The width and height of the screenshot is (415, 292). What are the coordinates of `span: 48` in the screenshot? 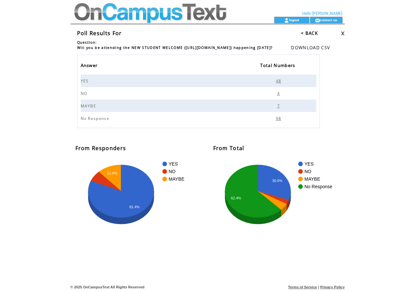 It's located at (280, 81).